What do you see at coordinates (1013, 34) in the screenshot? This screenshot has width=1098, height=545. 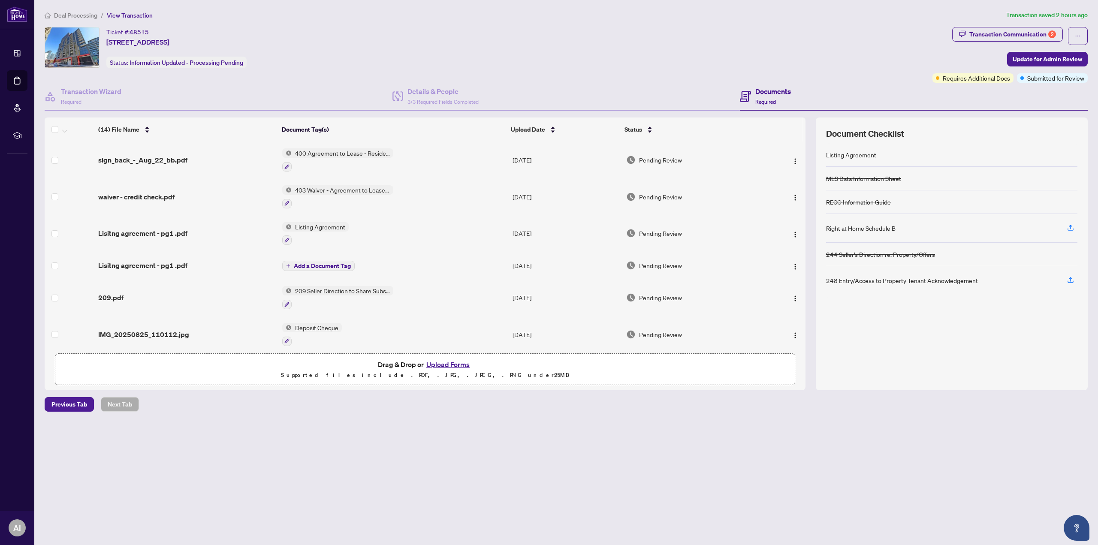 I see `div: Transaction Communication` at bounding box center [1013, 34].